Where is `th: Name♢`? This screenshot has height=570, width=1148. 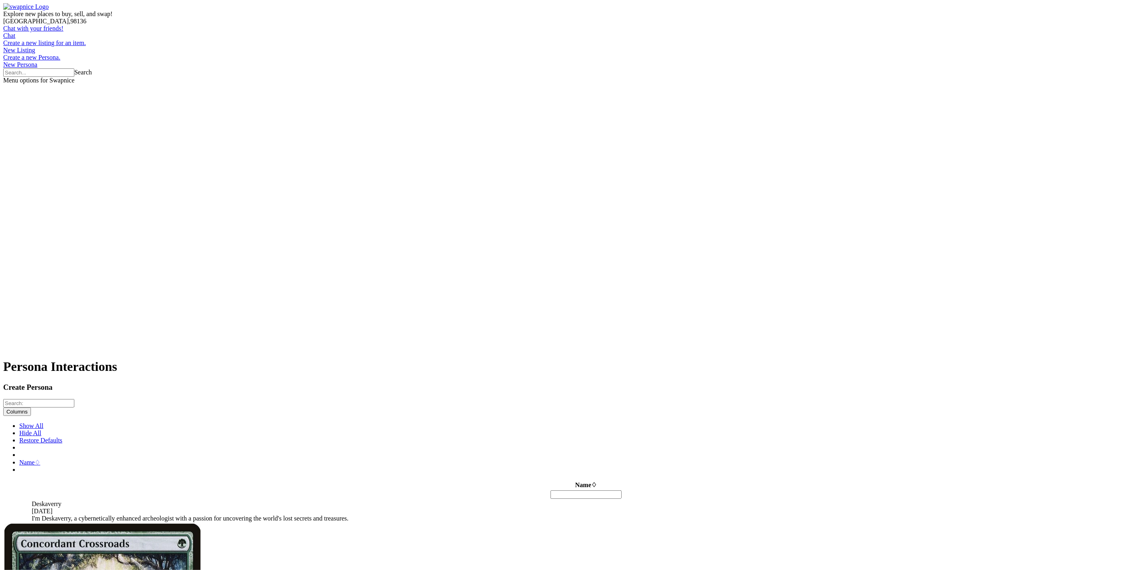
th: Name♢ is located at coordinates (586, 484).